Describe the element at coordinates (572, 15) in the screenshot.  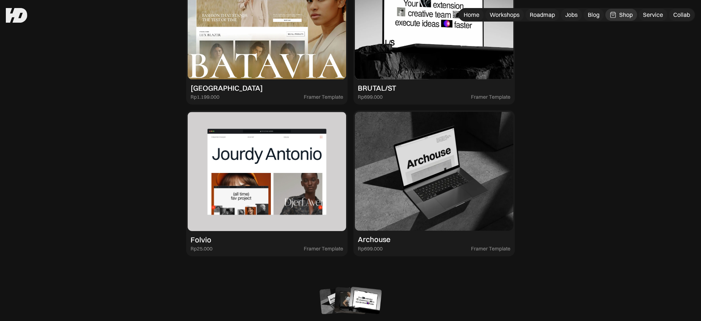
I see `a: Jobs` at that location.